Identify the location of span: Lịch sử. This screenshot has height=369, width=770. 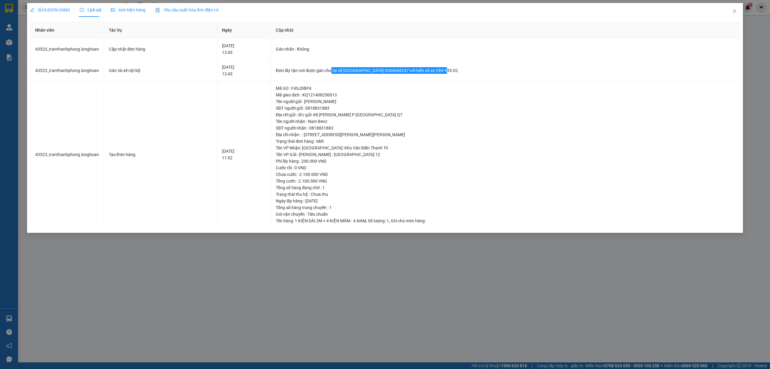
(90, 10).